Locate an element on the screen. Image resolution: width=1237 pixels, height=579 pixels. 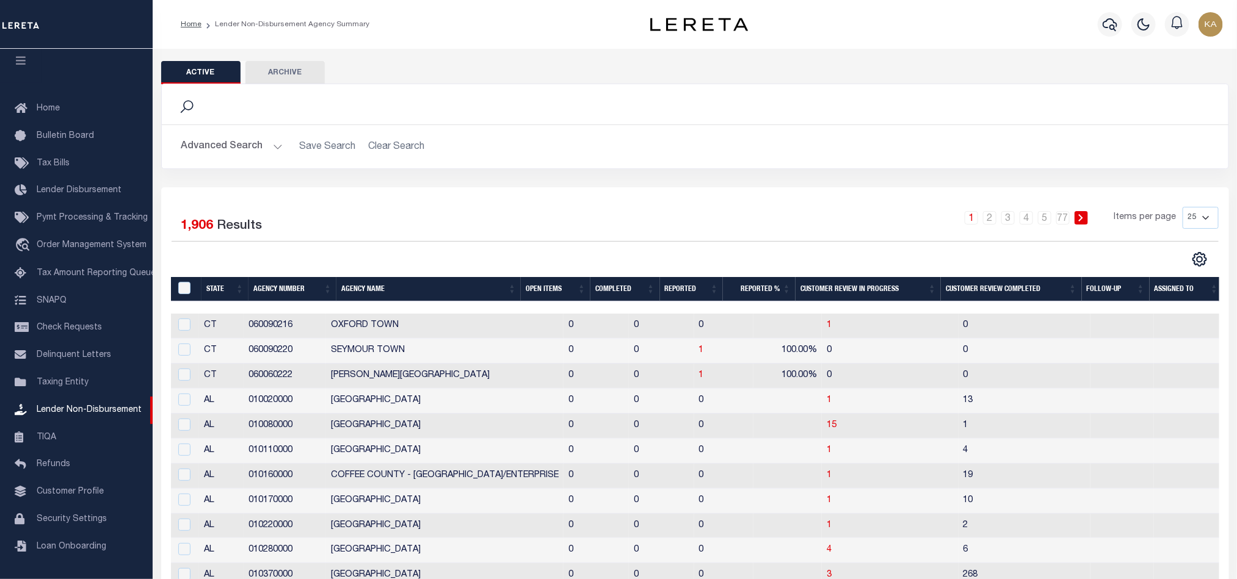
a: Home is located at coordinates (191, 24).